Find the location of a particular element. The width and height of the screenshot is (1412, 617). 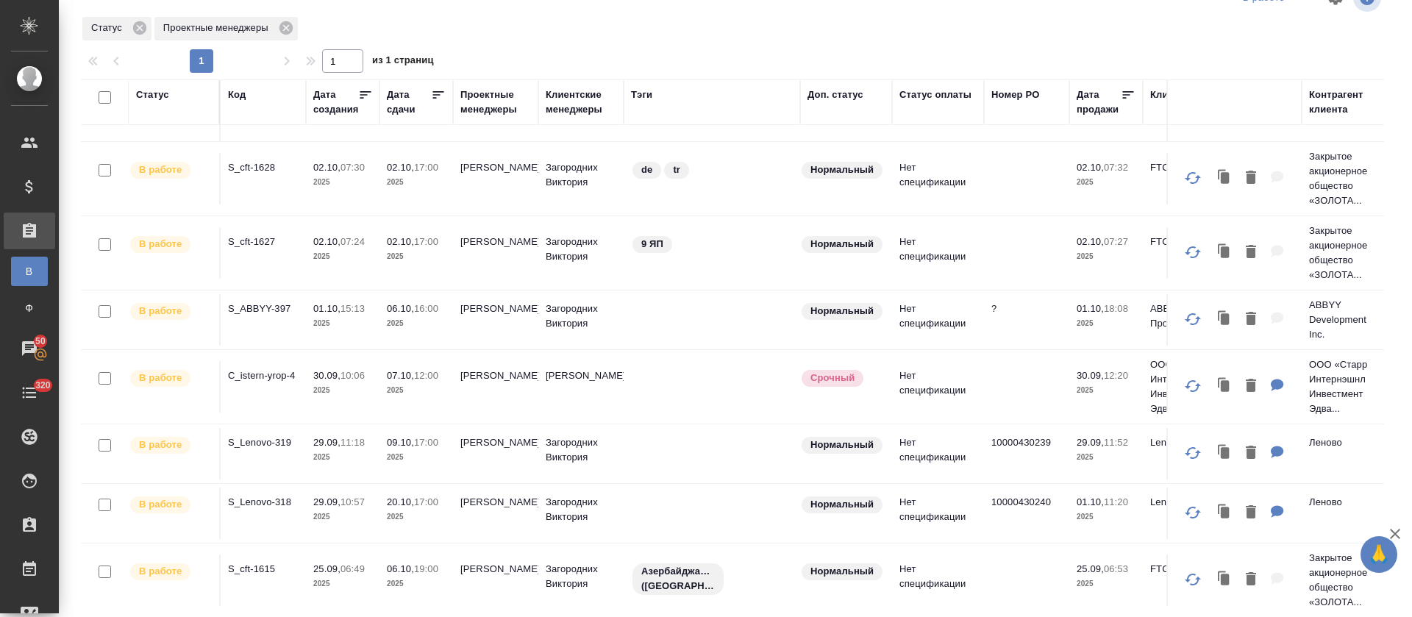

div: de, tr is located at coordinates (712, 170).